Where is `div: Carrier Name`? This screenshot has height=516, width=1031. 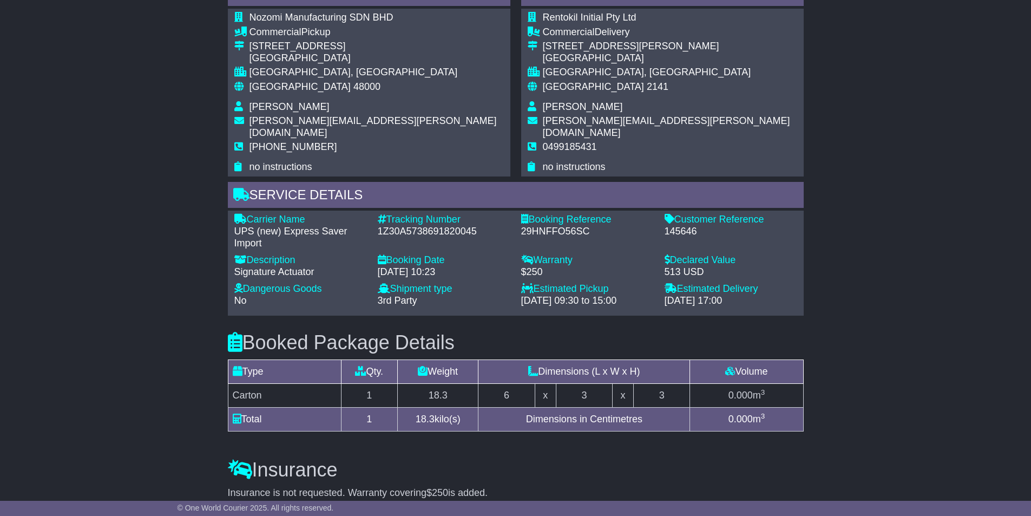 div: Carrier Name is located at coordinates (300, 220).